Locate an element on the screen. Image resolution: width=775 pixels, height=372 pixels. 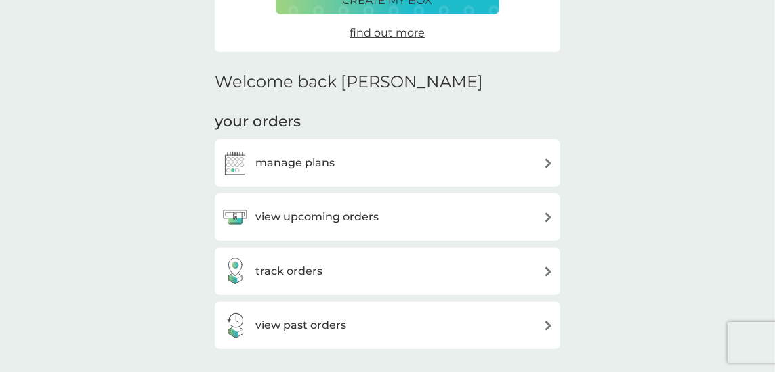
span: find out more is located at coordinates (387, 33).